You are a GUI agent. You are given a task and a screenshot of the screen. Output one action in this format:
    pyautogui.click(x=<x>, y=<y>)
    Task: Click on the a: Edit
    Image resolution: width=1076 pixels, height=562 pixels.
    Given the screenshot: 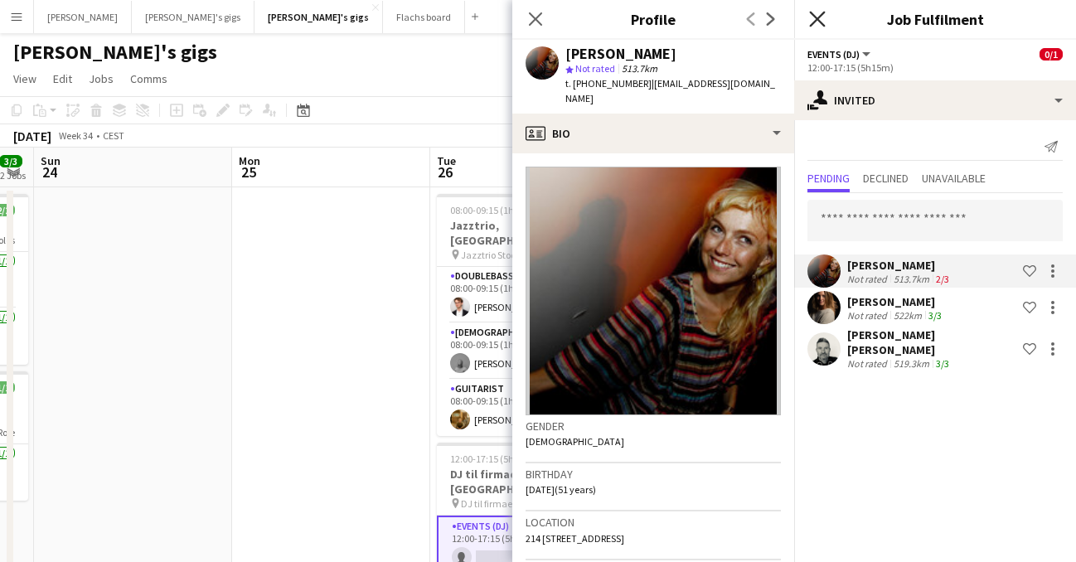 What is the action you would take?
    pyautogui.click(x=62, y=79)
    